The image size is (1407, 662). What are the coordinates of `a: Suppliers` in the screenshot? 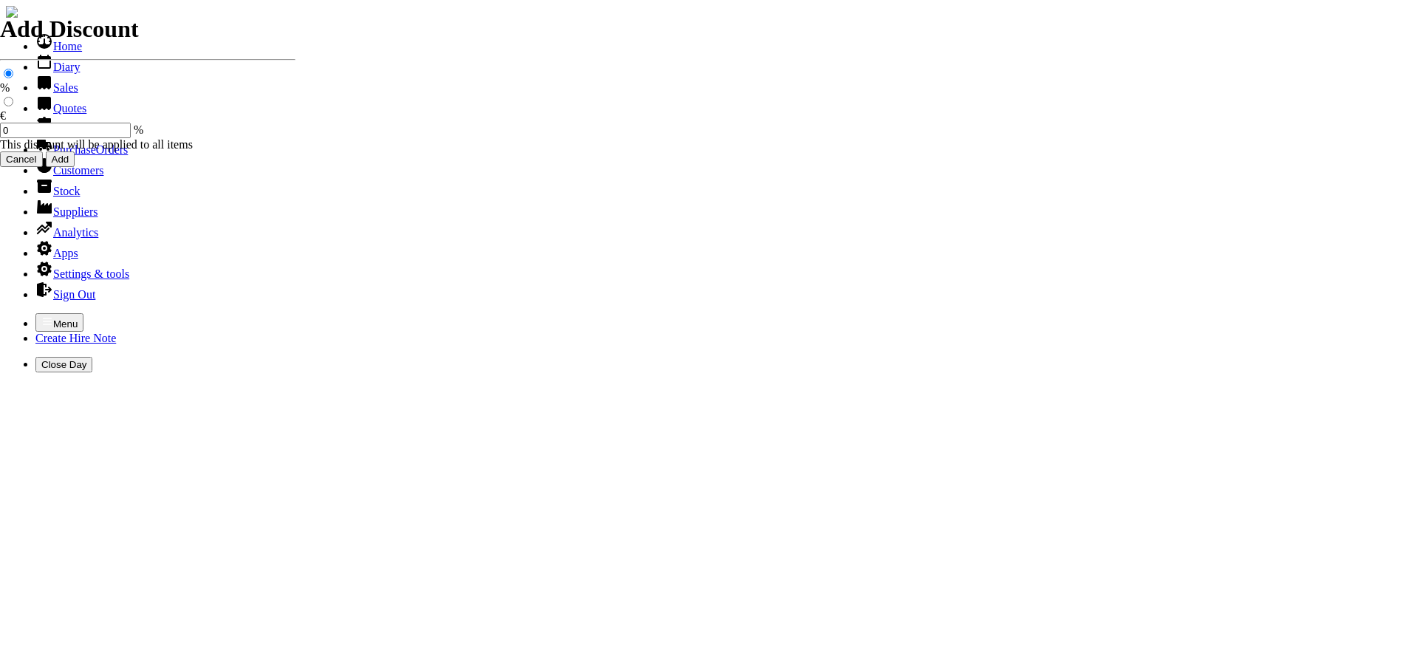 It's located at (66, 211).